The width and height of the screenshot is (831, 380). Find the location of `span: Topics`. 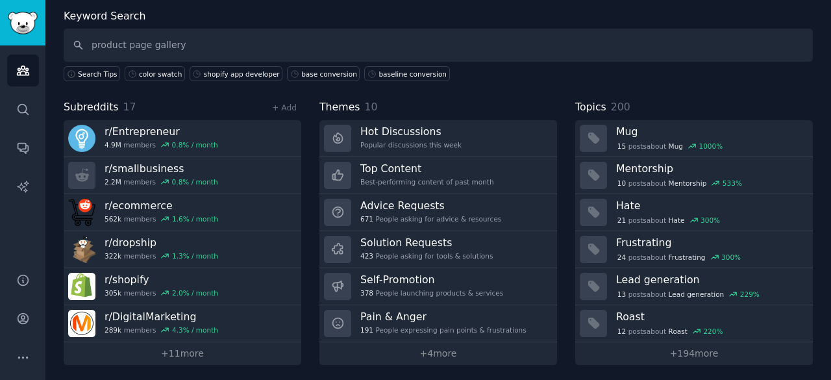

span: Topics is located at coordinates (591, 107).